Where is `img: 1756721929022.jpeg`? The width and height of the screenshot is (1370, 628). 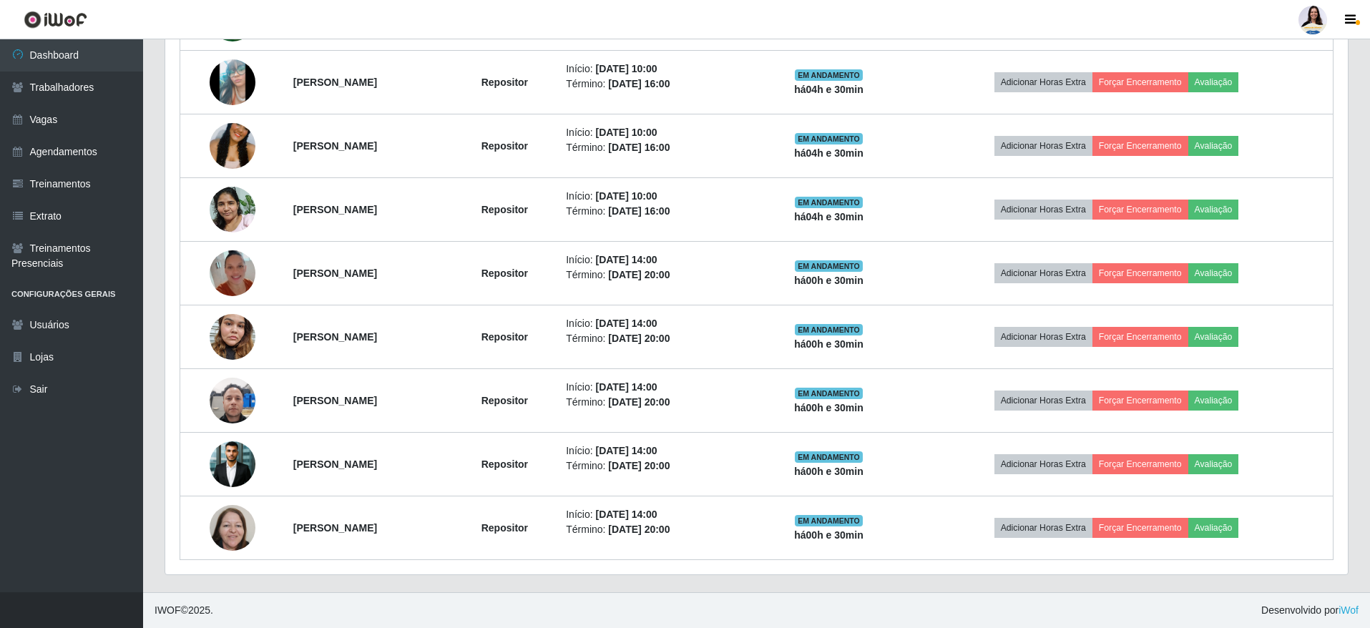
img: 1756721929022.jpeg is located at coordinates (232, 209).